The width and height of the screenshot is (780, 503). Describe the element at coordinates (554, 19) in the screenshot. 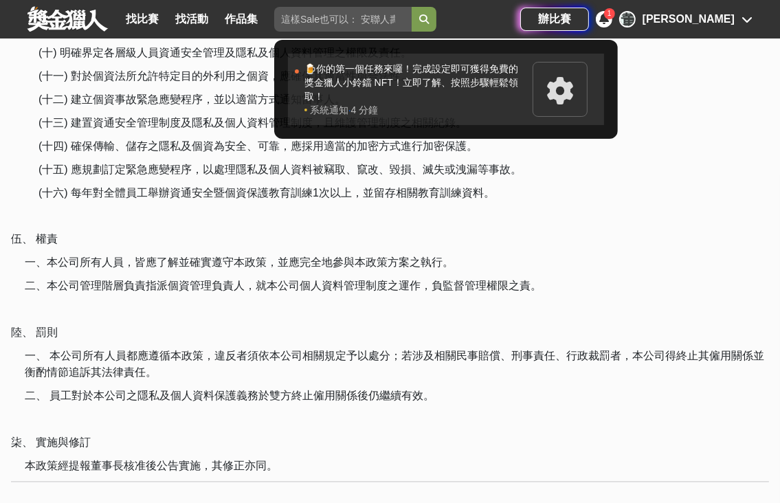

I see `a: 辦比賽` at that location.